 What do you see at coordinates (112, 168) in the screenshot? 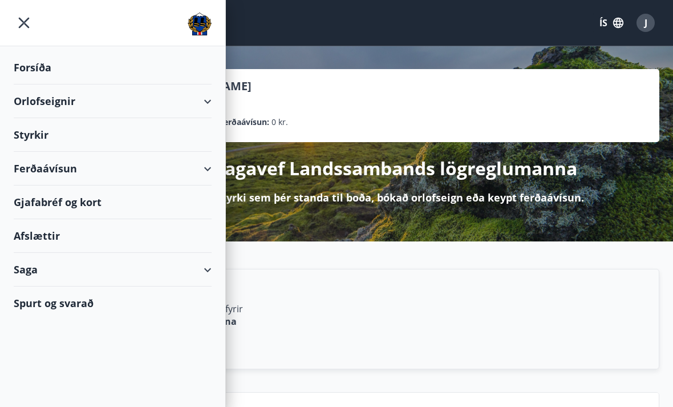
I see `div: Ferðaávísun` at bounding box center [112, 168].